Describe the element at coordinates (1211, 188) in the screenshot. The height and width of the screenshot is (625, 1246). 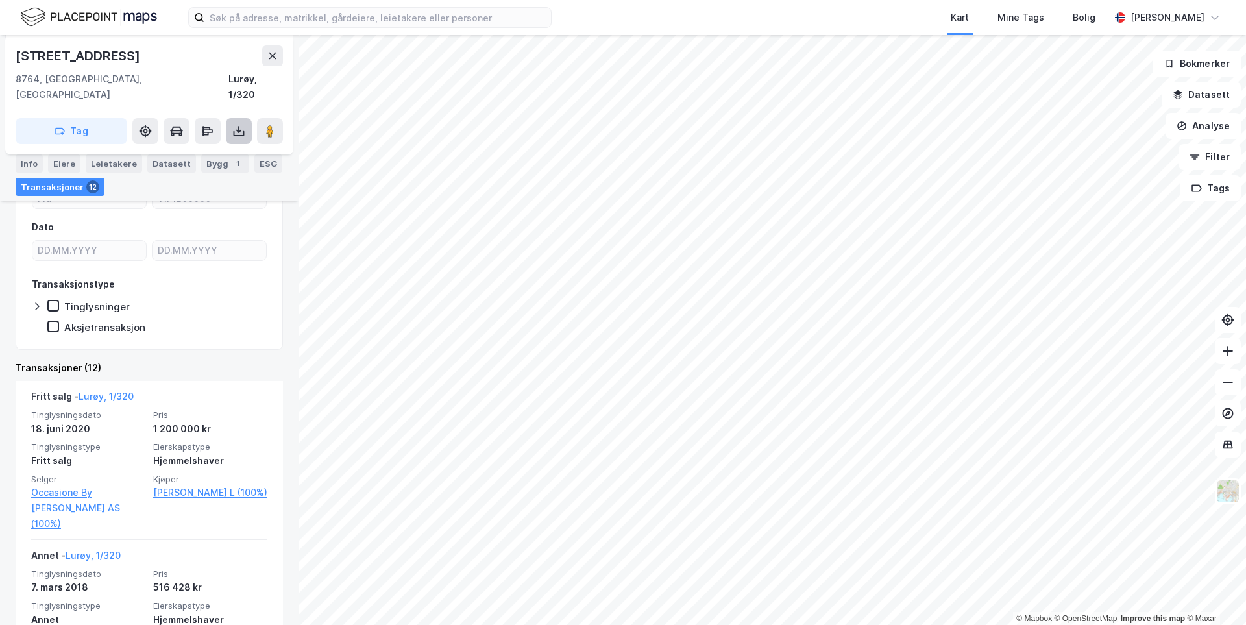
I see `button: Tags` at that location.